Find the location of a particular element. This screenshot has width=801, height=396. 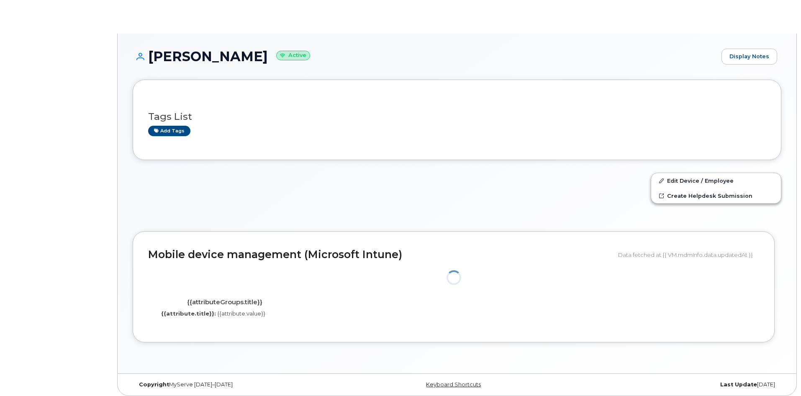

a: Edit Device / Employee is located at coordinates (716, 180).